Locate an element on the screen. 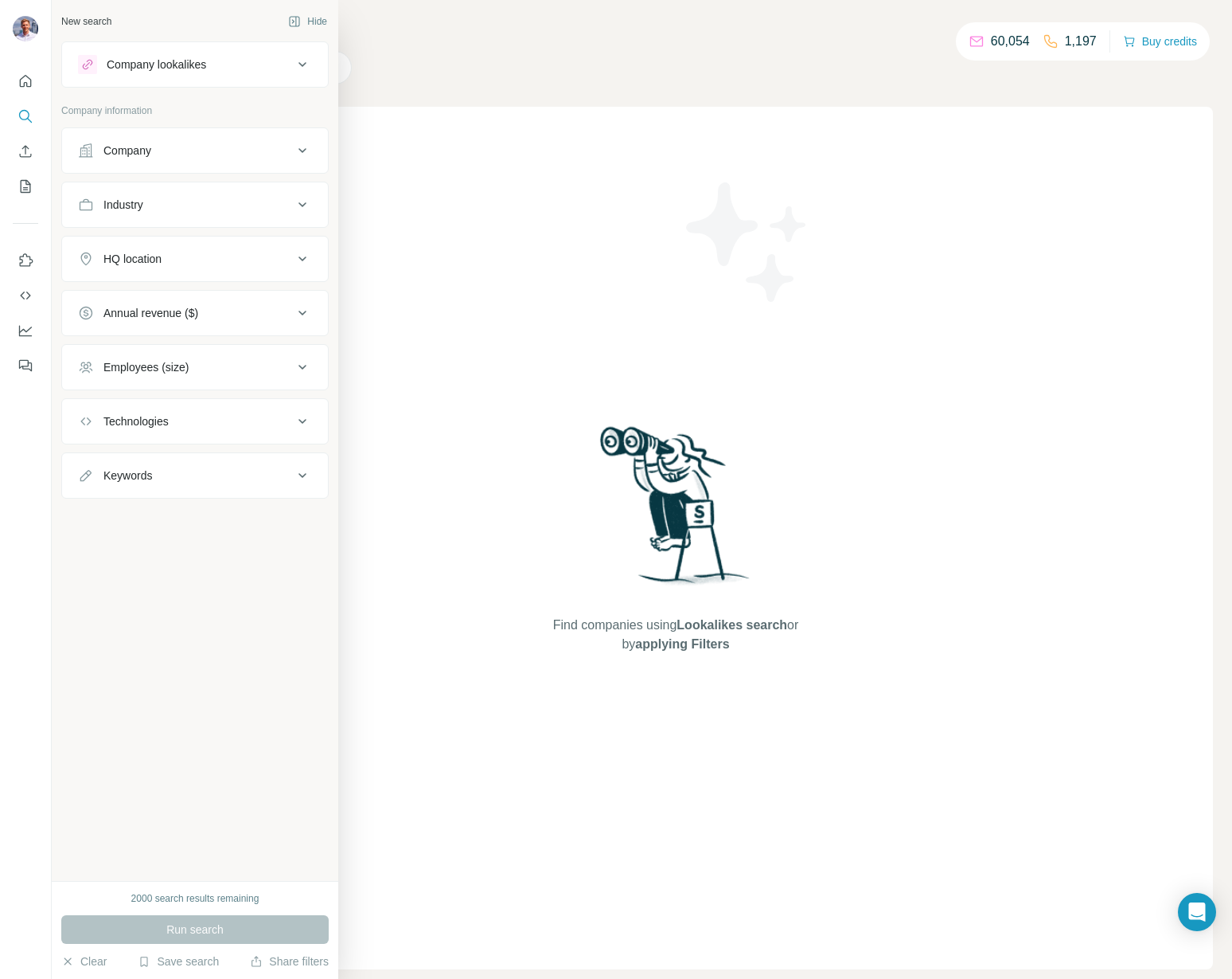 Image resolution: width=1232 pixels, height=979 pixels. button: Hide is located at coordinates (308, 21).